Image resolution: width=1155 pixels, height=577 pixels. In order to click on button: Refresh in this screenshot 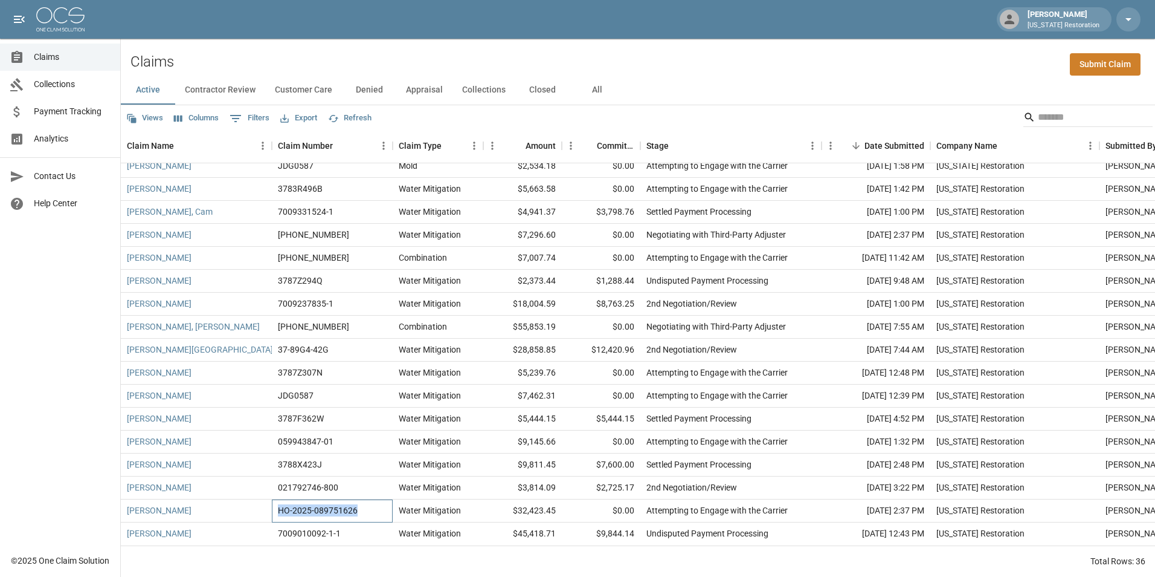, I will do `click(350, 118)`.